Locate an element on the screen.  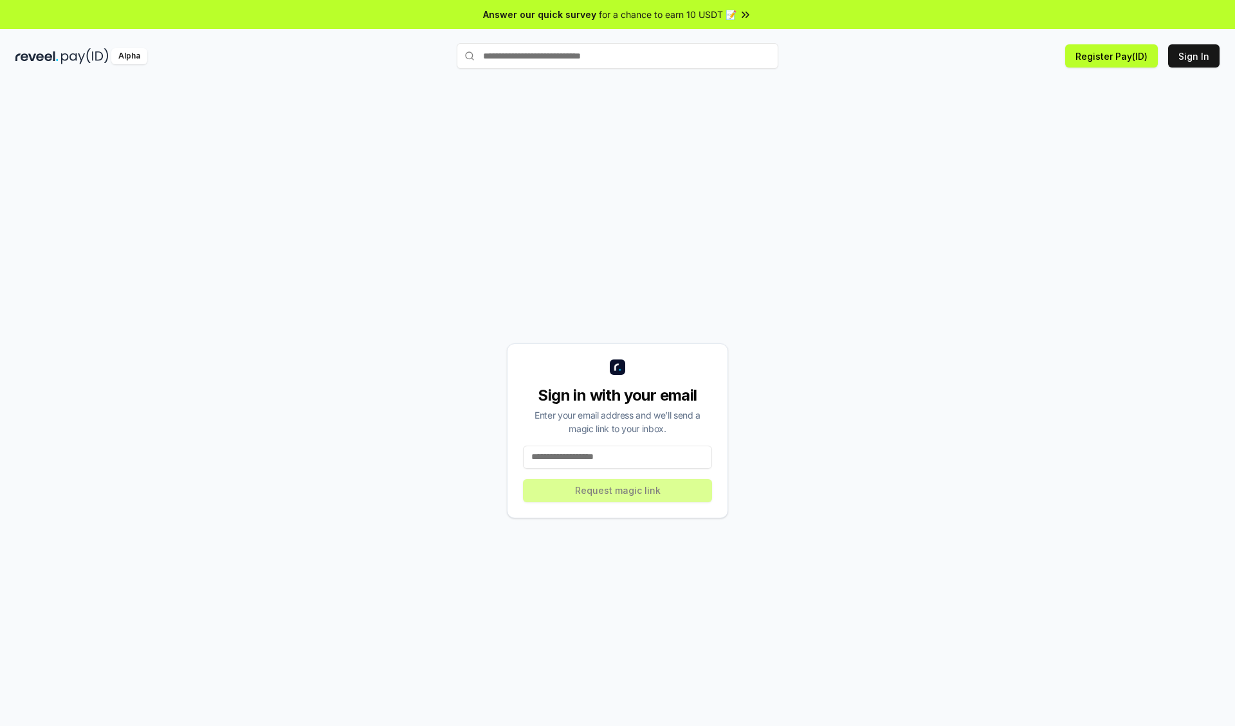
button: Register Pay(ID) is located at coordinates (1111, 56).